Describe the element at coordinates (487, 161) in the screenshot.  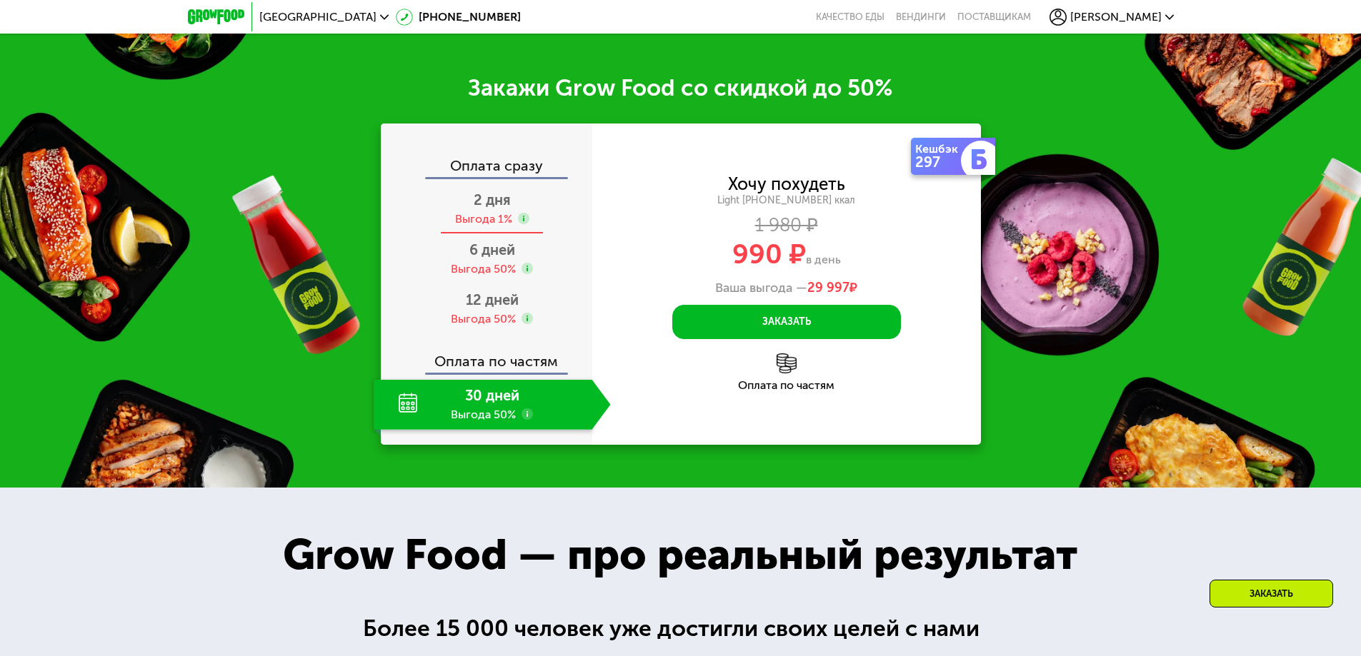
I see `div: Оплата сразу` at that location.